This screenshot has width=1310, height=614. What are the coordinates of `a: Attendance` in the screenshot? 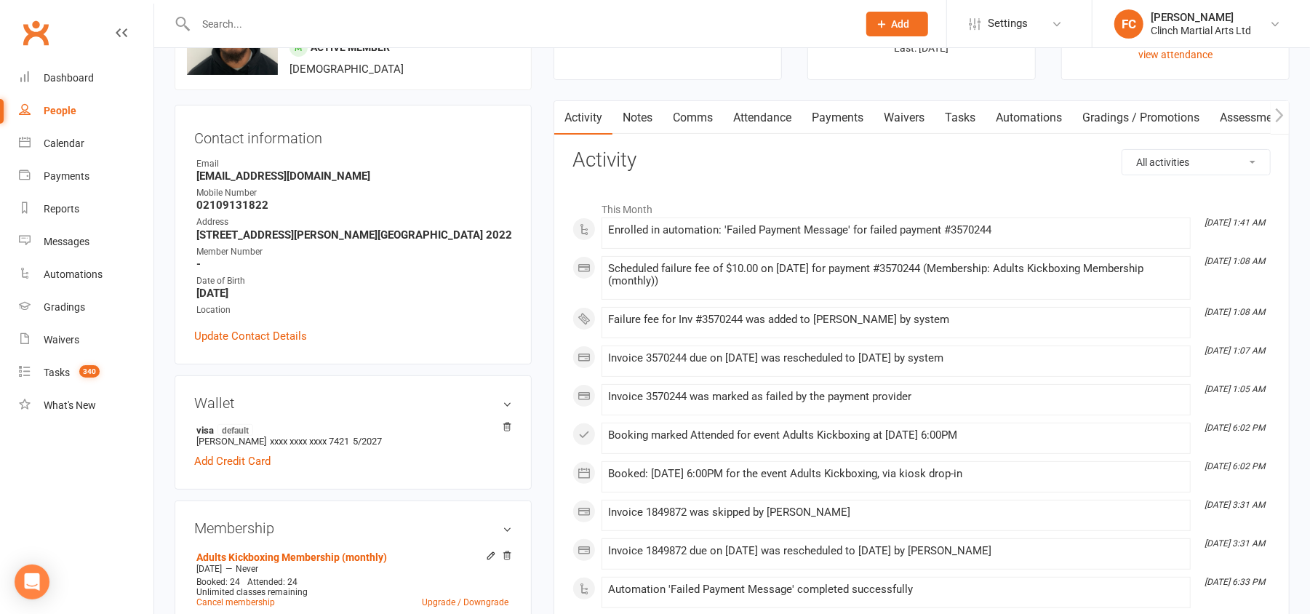 It's located at (762, 118).